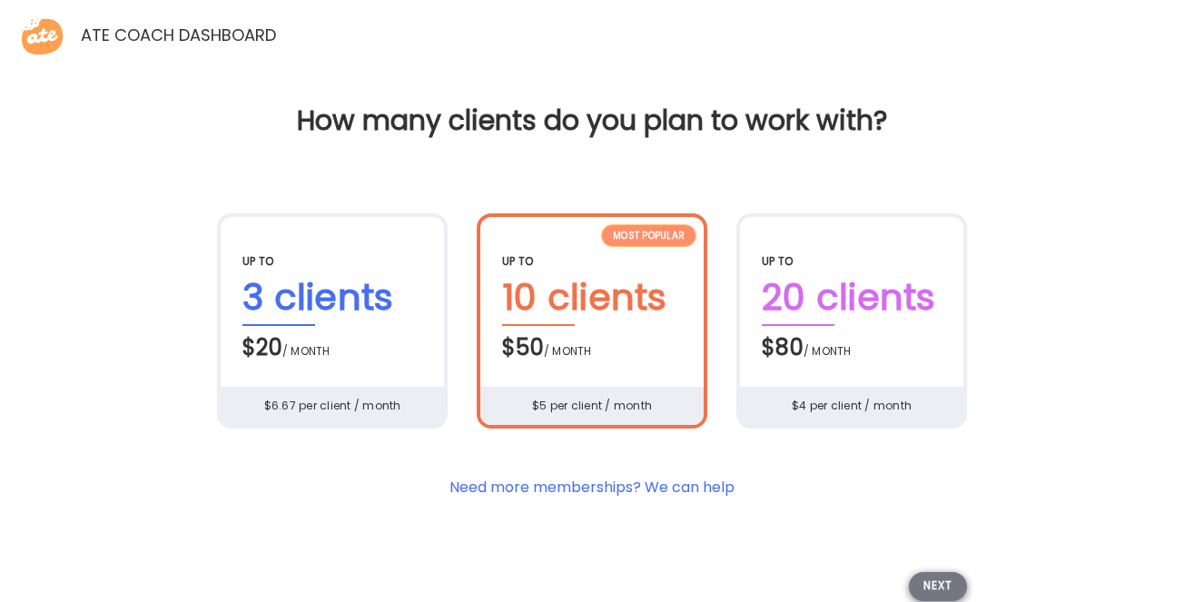 Image resolution: width=1184 pixels, height=602 pixels. I want to click on div: 20 clients, so click(852, 298).